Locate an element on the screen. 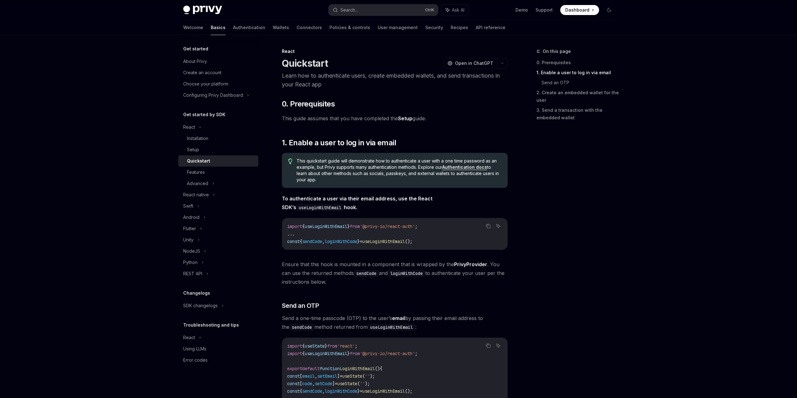  a: Using LLMs is located at coordinates (218, 349).